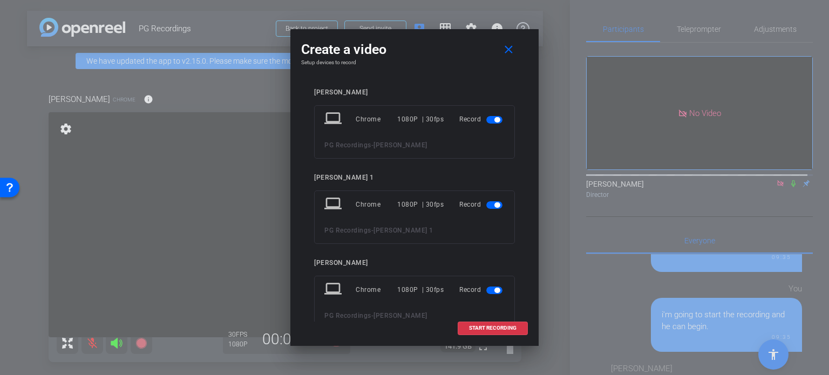 The width and height of the screenshot is (829, 375). What do you see at coordinates (508, 50) in the screenshot?
I see `mat-icon: close` at bounding box center [508, 50].